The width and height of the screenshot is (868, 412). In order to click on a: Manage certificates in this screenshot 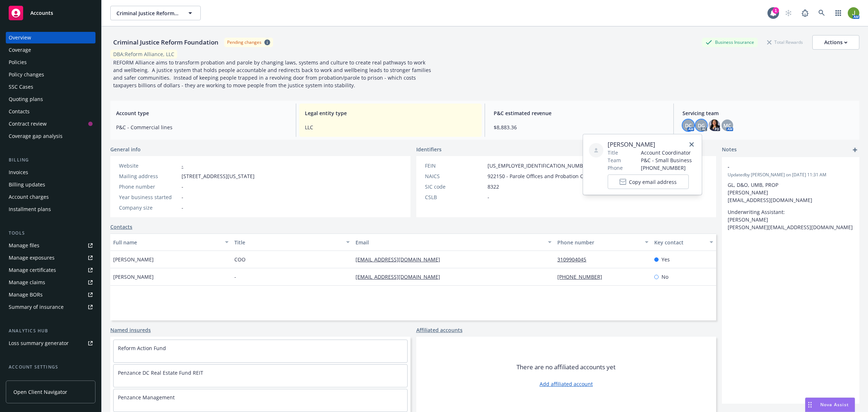, I will do `click(51, 270)`.